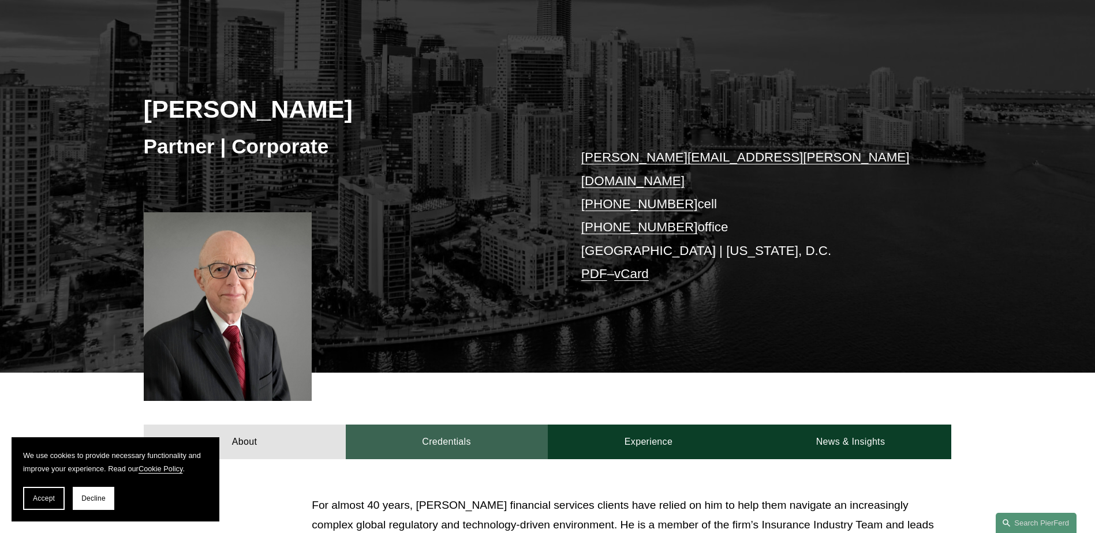 This screenshot has width=1095, height=533. Describe the element at coordinates (115, 480) in the screenshot. I see `section: Cookie banner` at that location.